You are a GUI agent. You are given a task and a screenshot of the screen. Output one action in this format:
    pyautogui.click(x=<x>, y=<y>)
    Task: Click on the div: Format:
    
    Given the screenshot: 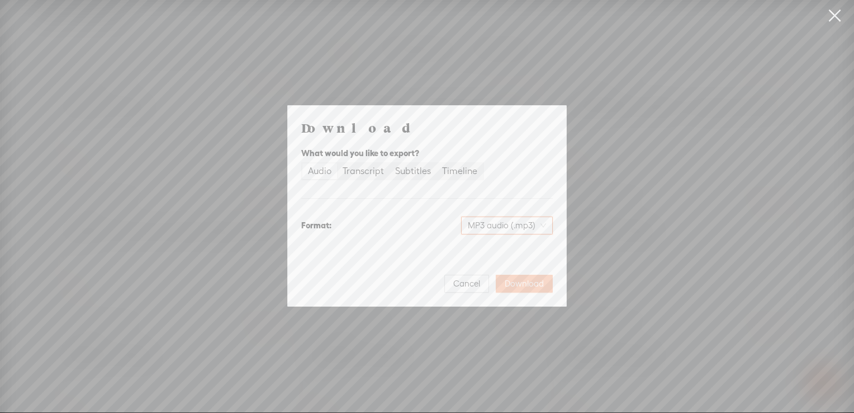 What is the action you would take?
    pyautogui.click(x=317, y=225)
    